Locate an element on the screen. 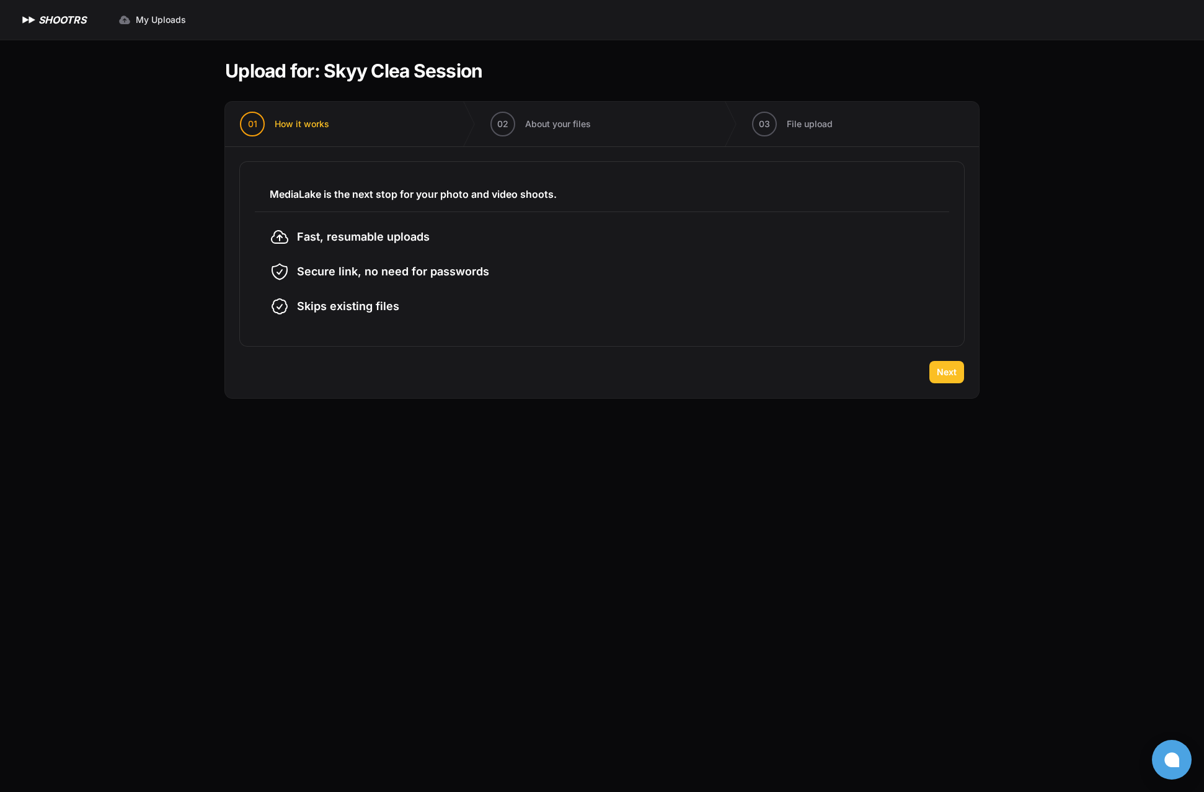 Image resolution: width=1204 pixels, height=792 pixels. h1: SHOOTRS is located at coordinates (62, 20).